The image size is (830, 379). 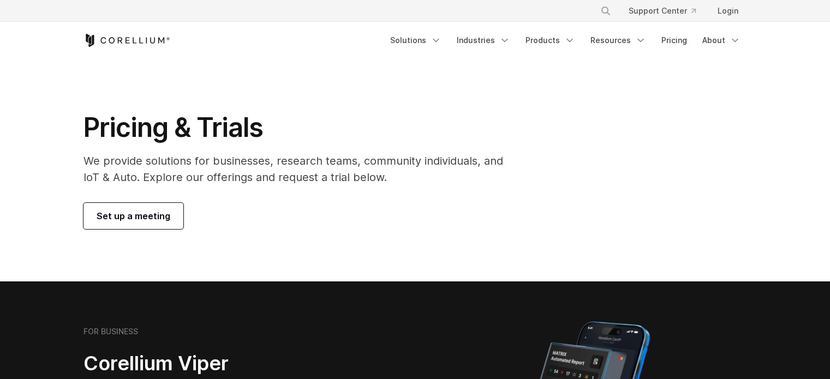 What do you see at coordinates (133, 216) in the screenshot?
I see `span: Set up a meeting` at bounding box center [133, 216].